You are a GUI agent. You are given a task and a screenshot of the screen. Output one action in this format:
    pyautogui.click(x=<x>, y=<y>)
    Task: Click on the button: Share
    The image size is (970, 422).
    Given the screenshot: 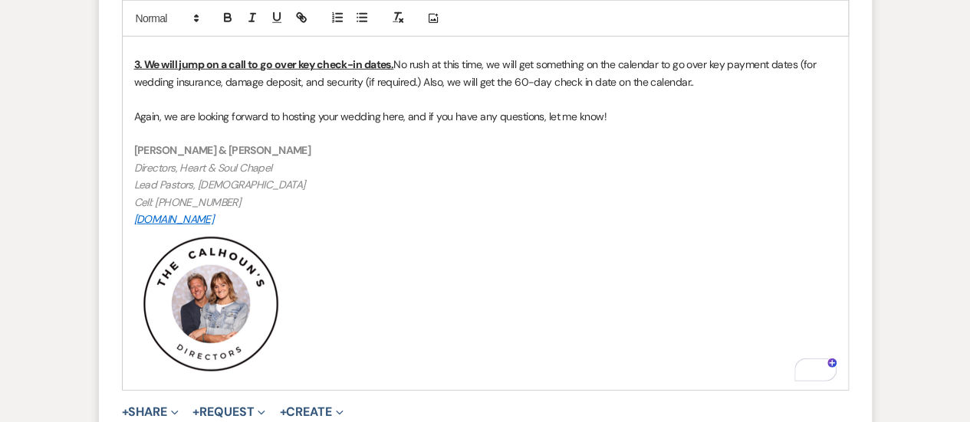 What is the action you would take?
    pyautogui.click(x=150, y=413)
    